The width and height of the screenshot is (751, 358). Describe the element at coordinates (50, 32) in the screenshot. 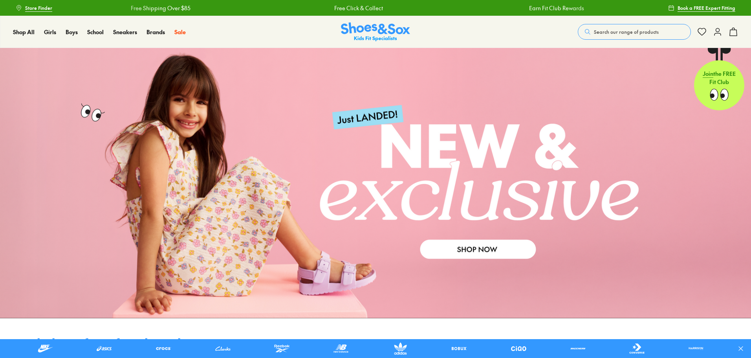

I see `a: Girls` at that location.